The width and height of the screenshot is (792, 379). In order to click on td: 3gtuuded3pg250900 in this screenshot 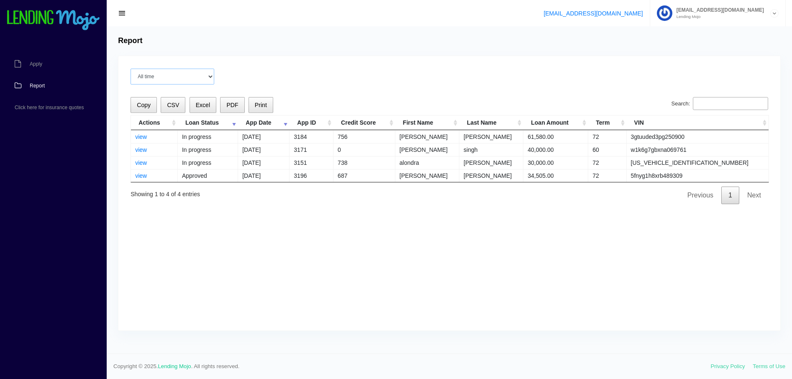, I will do `click(697, 136)`.